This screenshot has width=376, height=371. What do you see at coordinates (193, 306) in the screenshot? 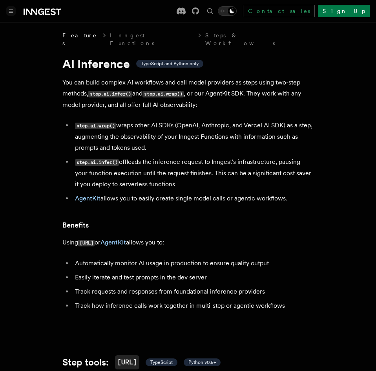
I see `li: Track how inference calls work together in multi-step or agentic workflows` at bounding box center [193, 306].